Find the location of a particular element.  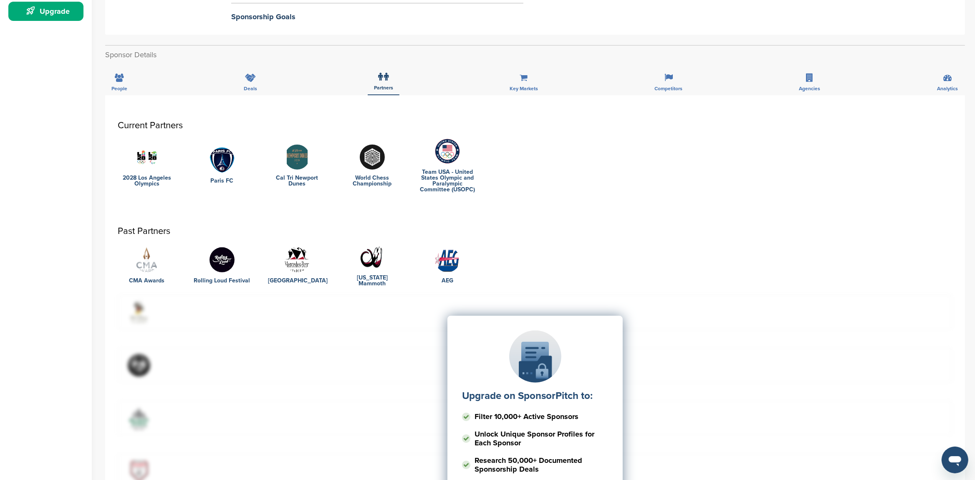

a: CMA Awards is located at coordinates (147, 280).